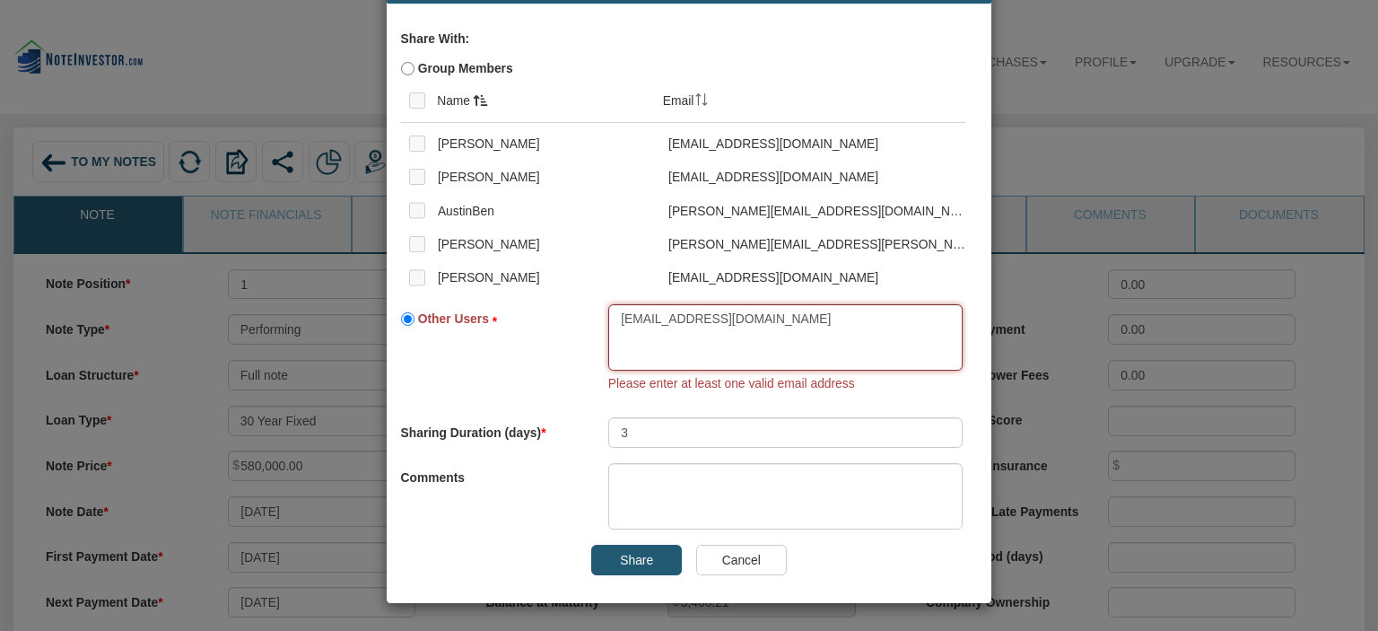 This screenshot has width=1378, height=631. I want to click on span: Other Users, so click(453, 319).